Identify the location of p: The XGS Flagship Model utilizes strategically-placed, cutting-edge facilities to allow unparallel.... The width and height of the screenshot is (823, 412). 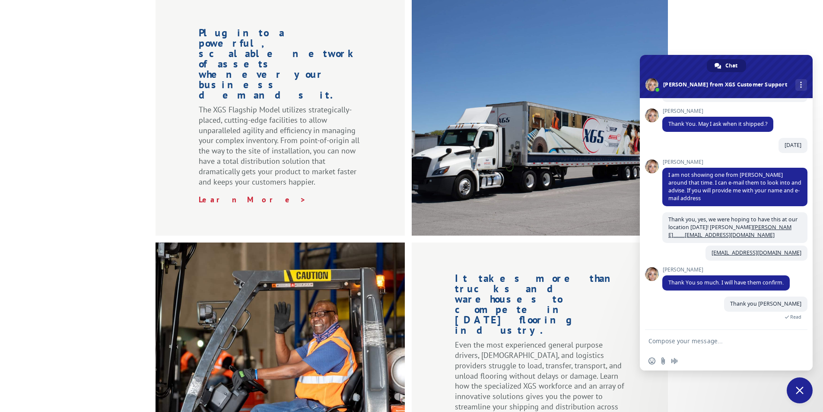
(280, 149).